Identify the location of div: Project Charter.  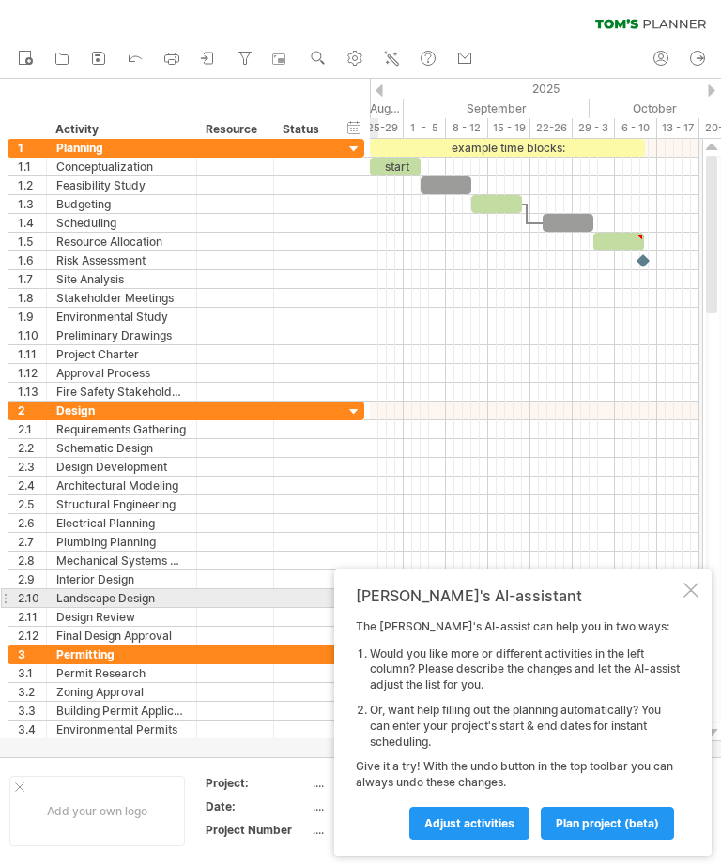
(121, 354).